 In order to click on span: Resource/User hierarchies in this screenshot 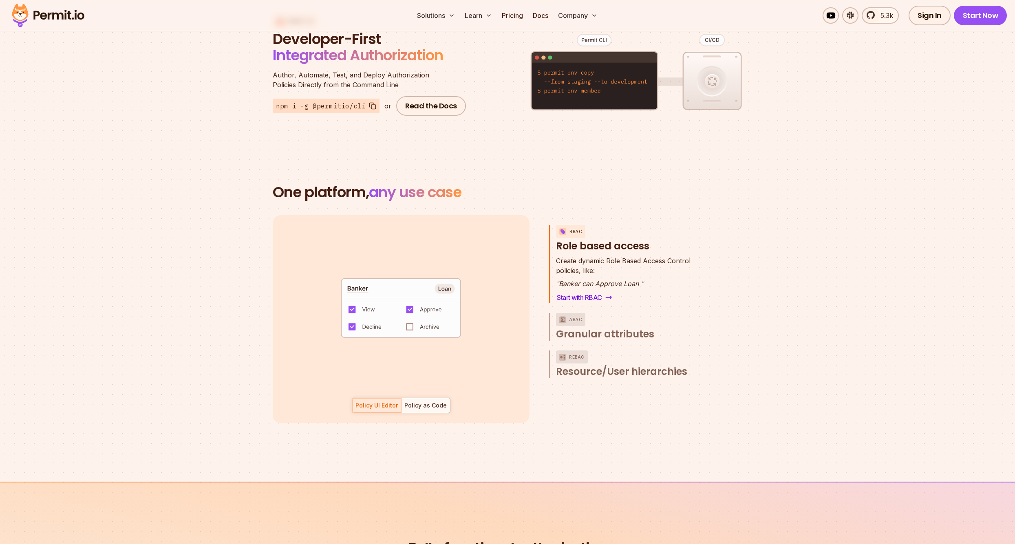, I will do `click(622, 372)`.